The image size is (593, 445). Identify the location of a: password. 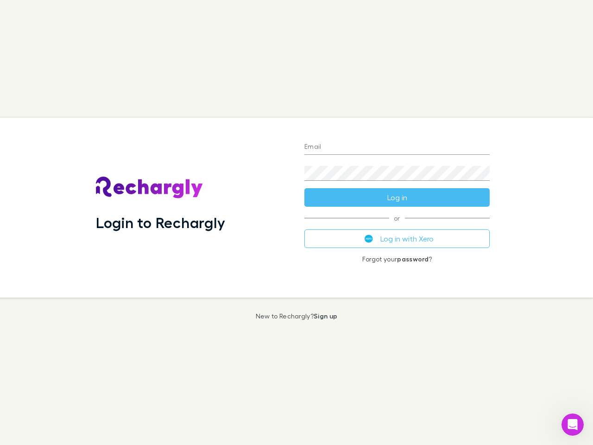
(413, 259).